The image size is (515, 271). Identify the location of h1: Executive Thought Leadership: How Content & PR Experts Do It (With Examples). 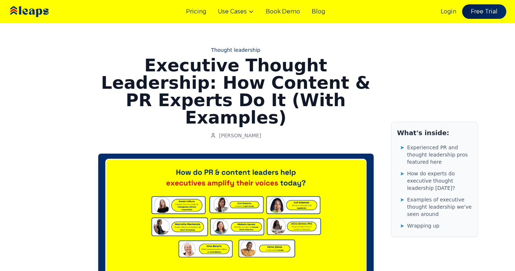
(236, 91).